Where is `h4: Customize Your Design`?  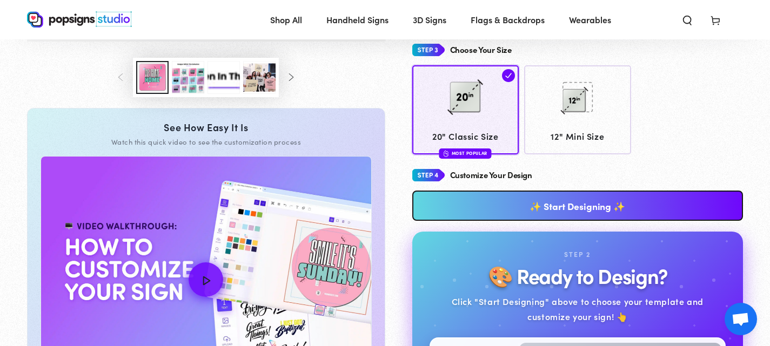 h4: Customize Your Design is located at coordinates (491, 175).